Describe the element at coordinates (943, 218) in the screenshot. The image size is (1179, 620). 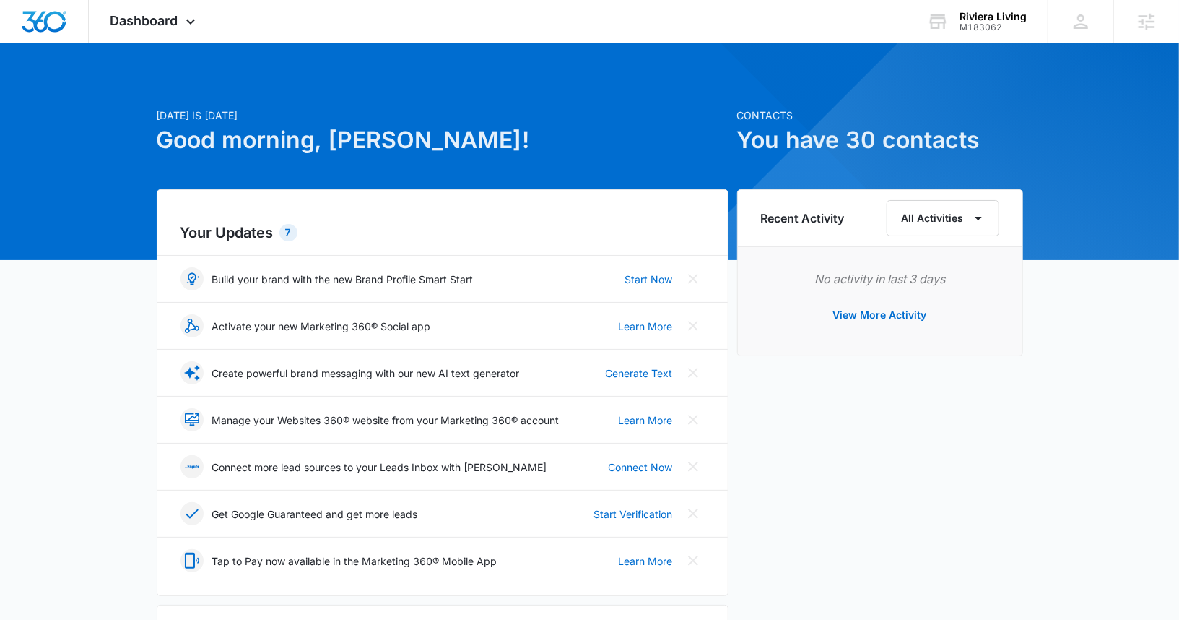
I see `button: All Activities` at that location.